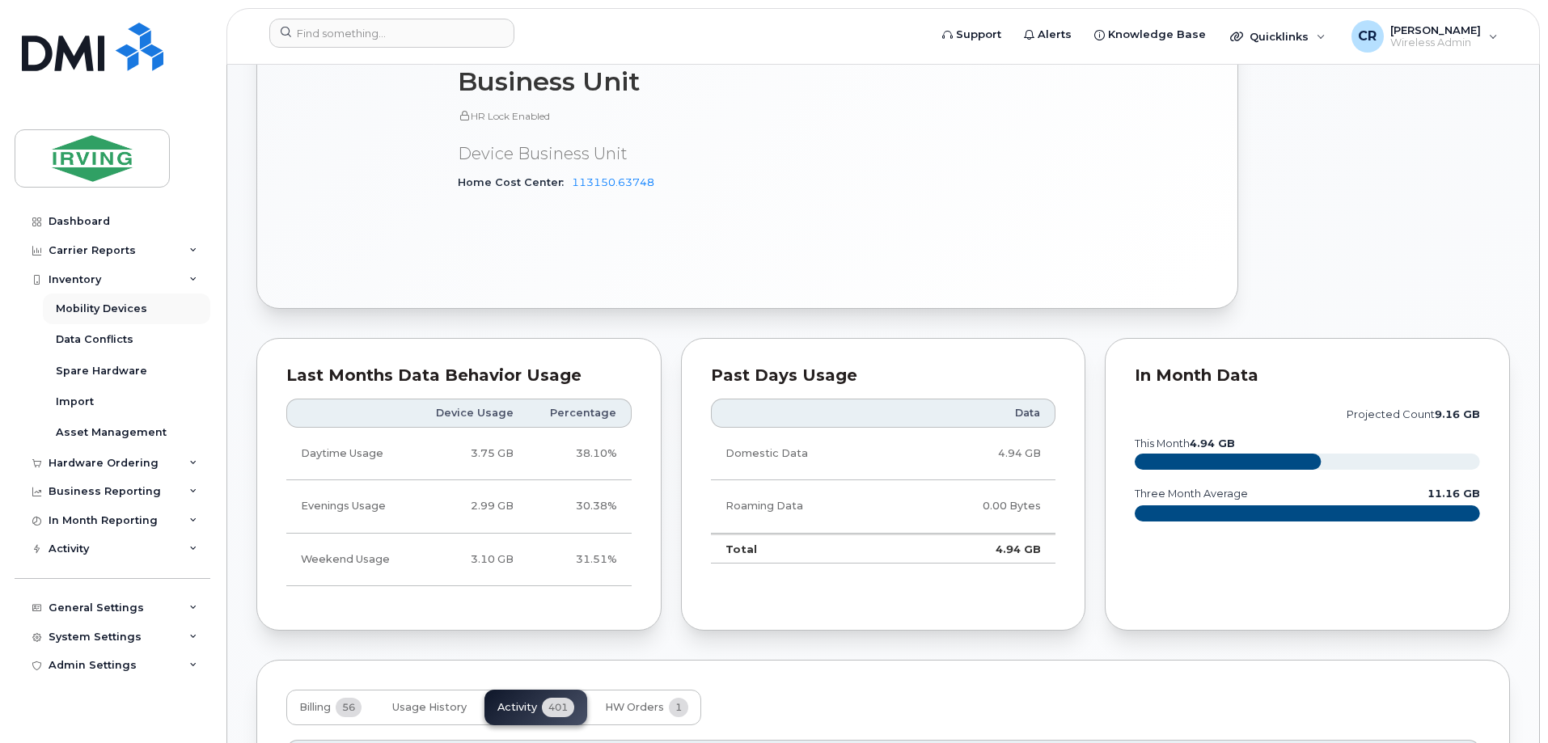  I want to click on input: Find something..., so click(391, 33).